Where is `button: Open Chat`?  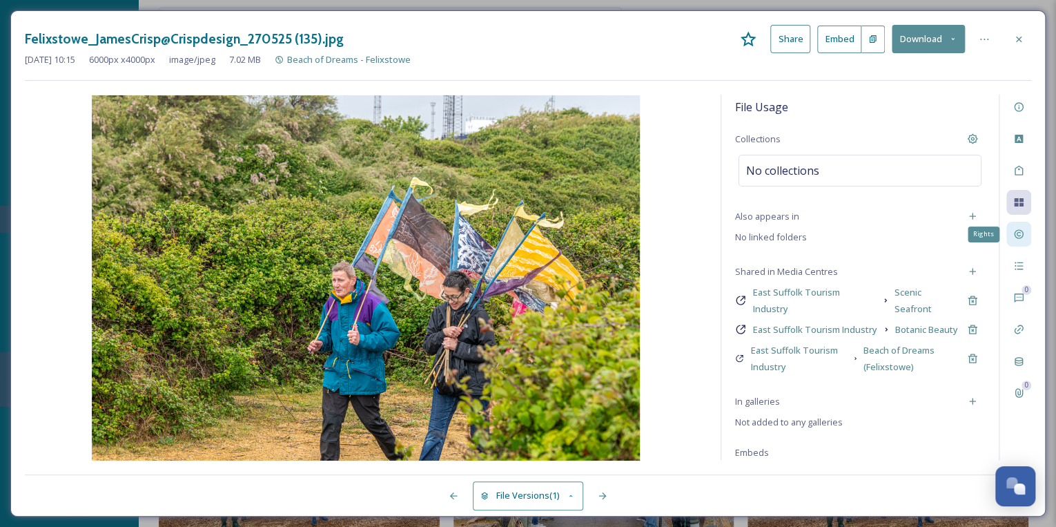 button: Open Chat is located at coordinates (1016, 486).